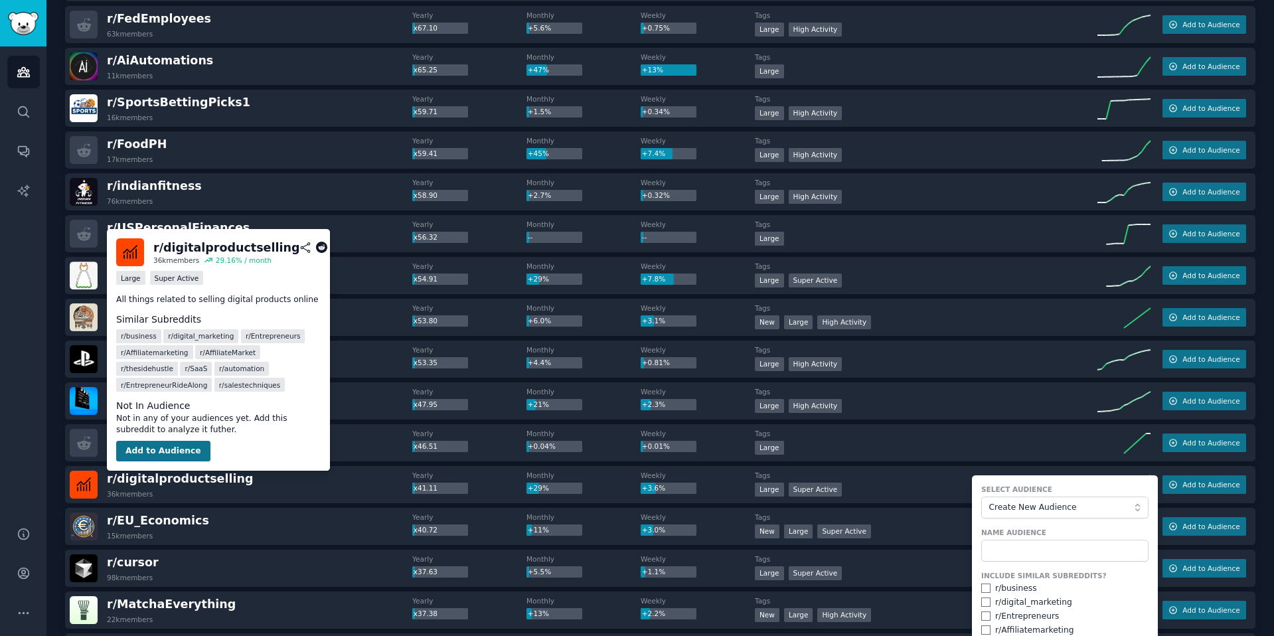 This screenshot has width=1274, height=636. I want to click on span: x56.32, so click(426, 237).